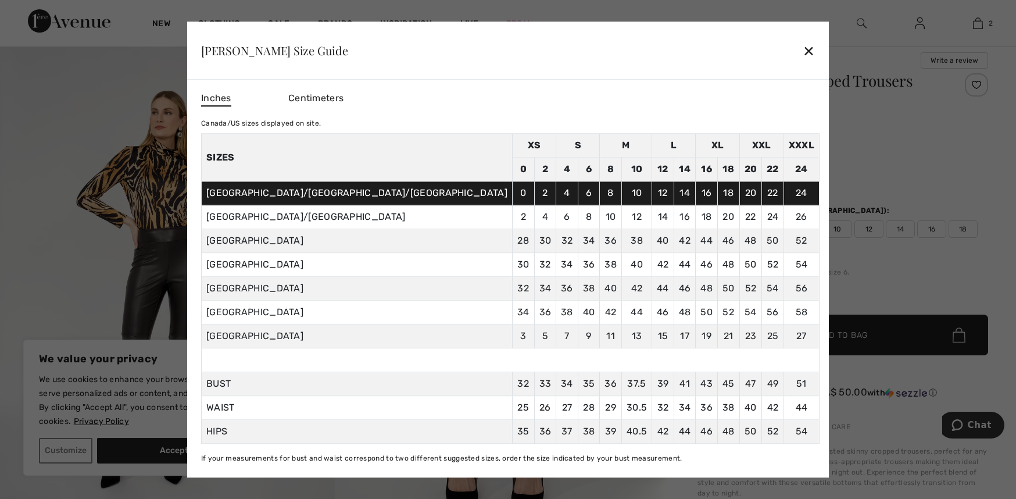 This screenshot has height=499, width=1016. Describe the element at coordinates (663, 193) in the screenshot. I see `td: 12` at that location.